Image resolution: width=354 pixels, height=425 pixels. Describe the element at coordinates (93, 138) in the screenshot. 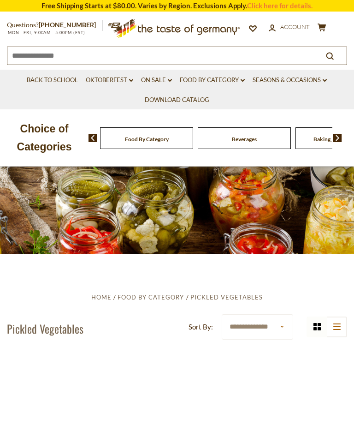

I see `img: previous arrow` at that location.